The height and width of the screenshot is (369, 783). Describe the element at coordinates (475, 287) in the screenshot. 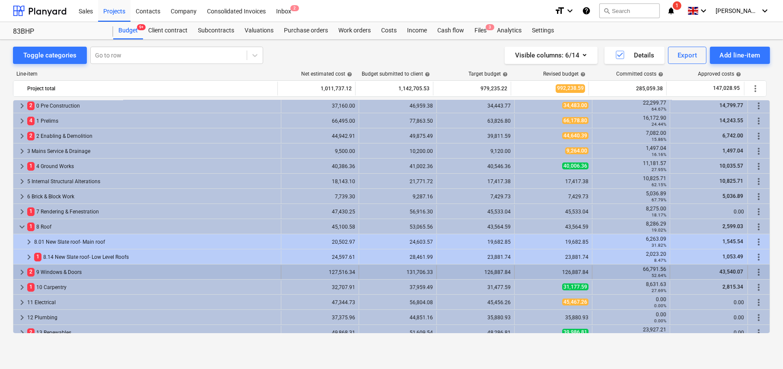

I see `div: 31,477.59` at that location.